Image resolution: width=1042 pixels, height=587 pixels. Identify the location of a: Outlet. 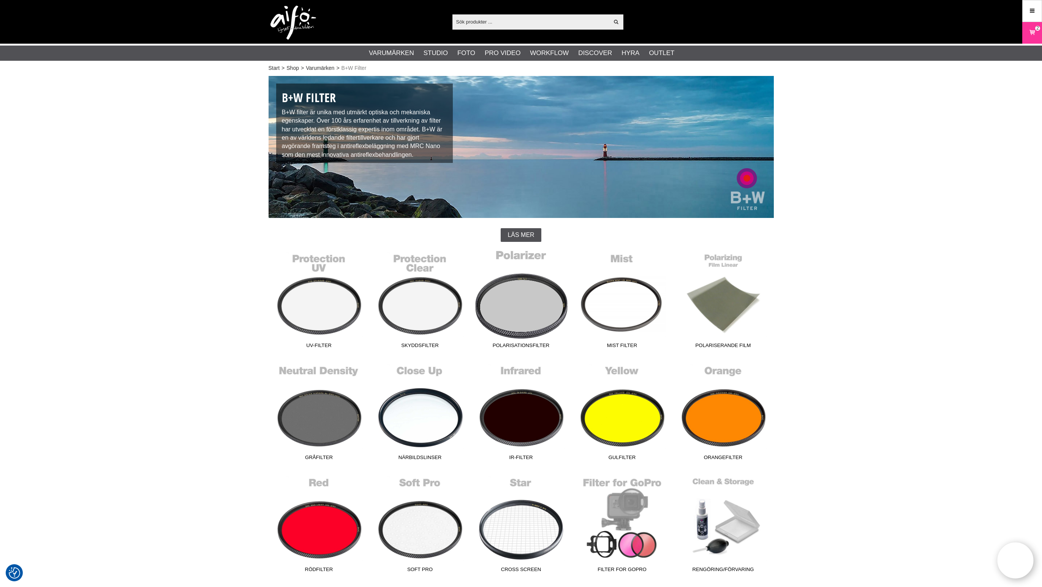
(661, 53).